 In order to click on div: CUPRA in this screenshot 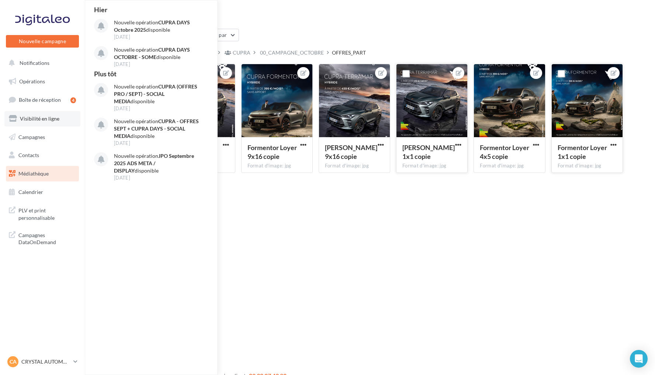, I will do `click(242, 53)`.